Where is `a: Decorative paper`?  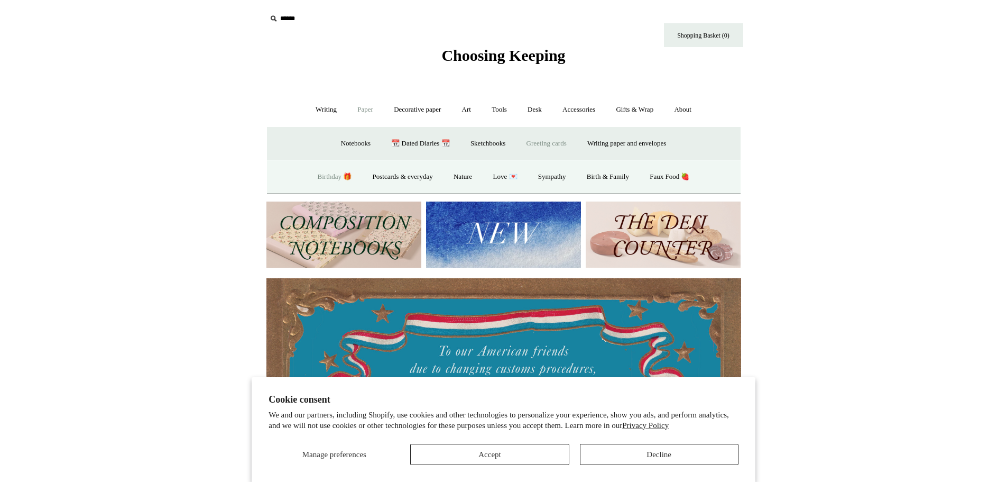
a: Decorative paper is located at coordinates (417, 109).